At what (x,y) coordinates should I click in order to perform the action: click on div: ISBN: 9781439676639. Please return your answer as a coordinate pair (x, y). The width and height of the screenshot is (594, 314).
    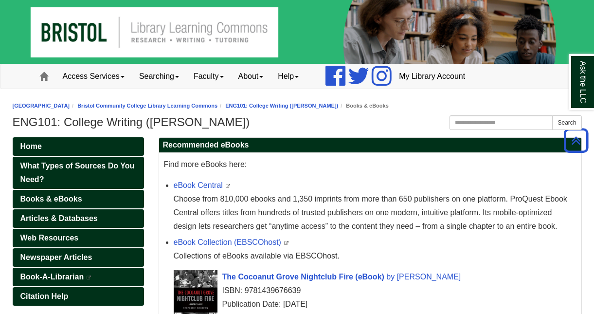
    Looking at the image, I should click on (375, 291).